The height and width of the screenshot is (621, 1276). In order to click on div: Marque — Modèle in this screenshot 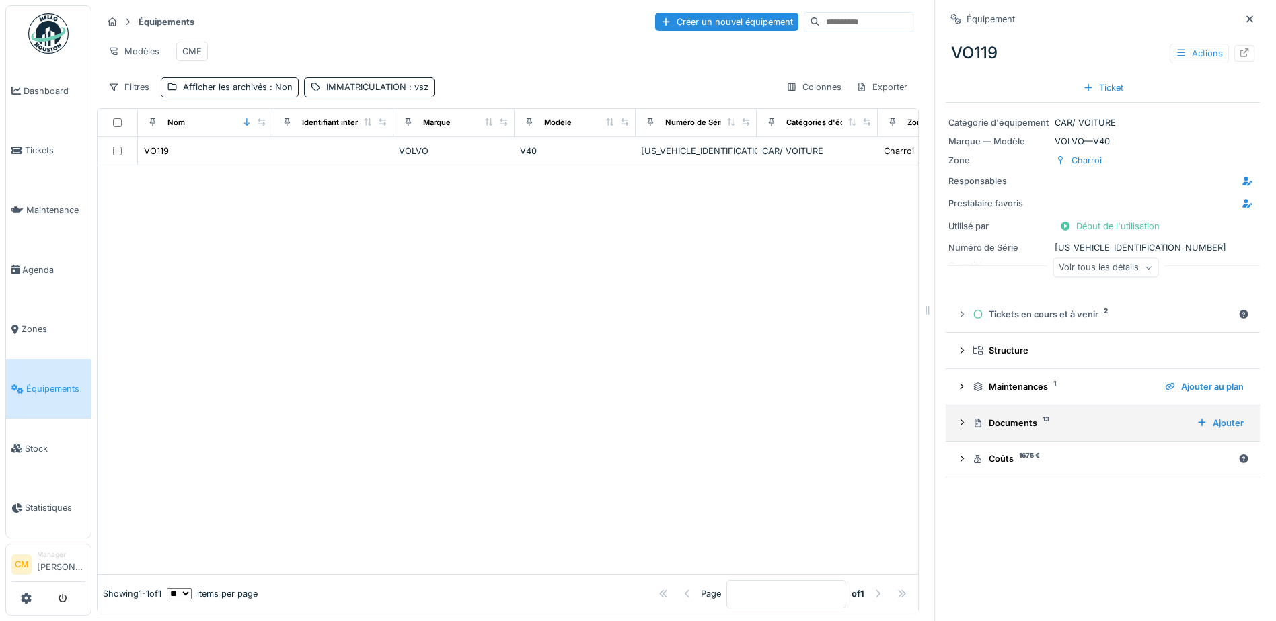, I will do `click(999, 141)`.